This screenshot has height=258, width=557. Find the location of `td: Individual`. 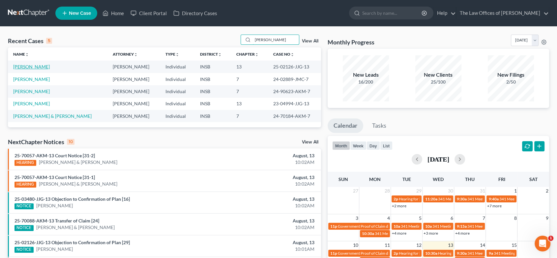

td: Individual is located at coordinates (177, 67).